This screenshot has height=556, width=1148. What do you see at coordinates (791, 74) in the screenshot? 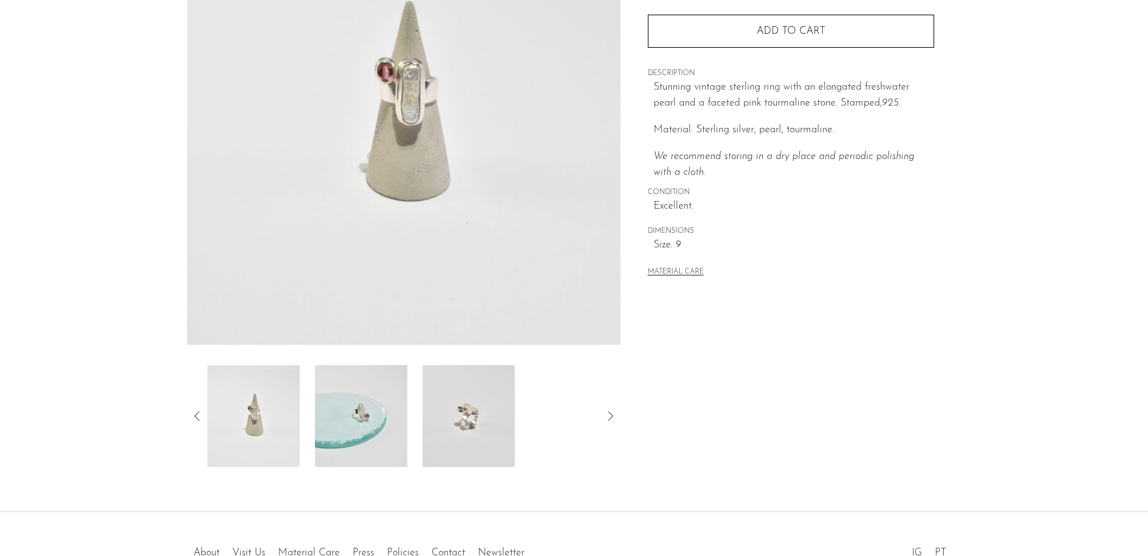
I see `span: DESCRIPTION` at bounding box center [791, 74].